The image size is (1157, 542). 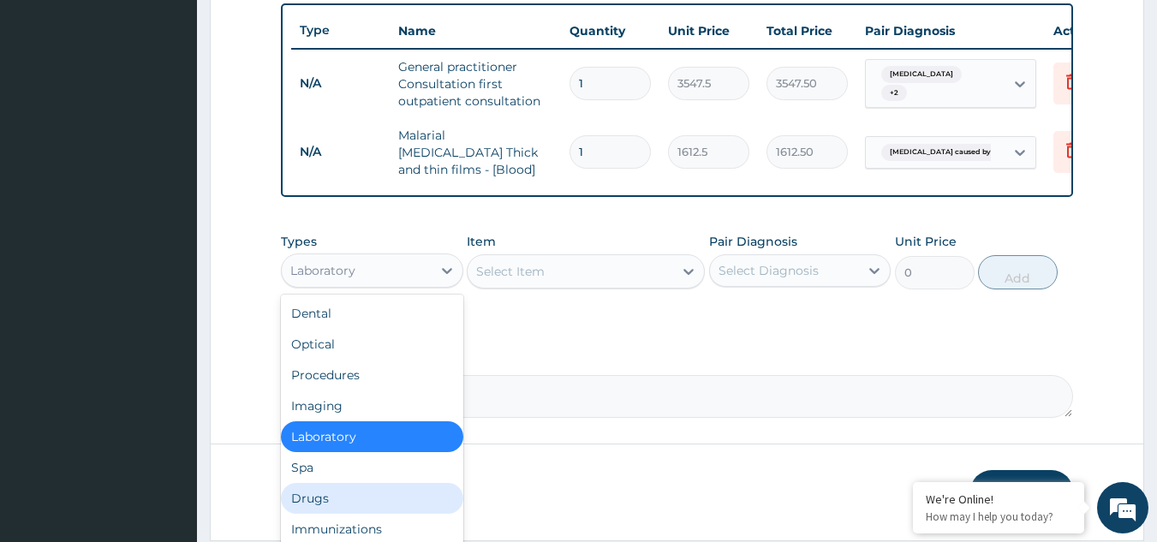 What do you see at coordinates (610, 31) in the screenshot?
I see `th: Quantity` at bounding box center [610, 31].